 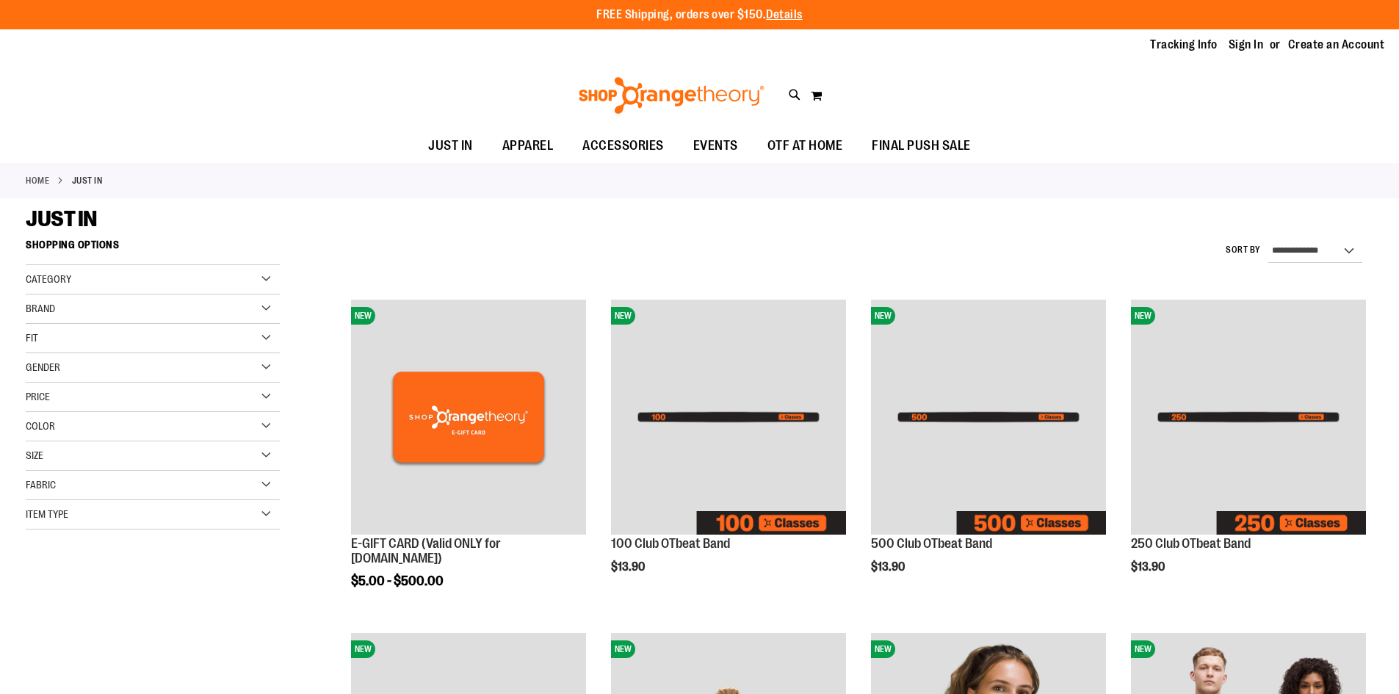 I want to click on a: Tracking Info, so click(x=1184, y=45).